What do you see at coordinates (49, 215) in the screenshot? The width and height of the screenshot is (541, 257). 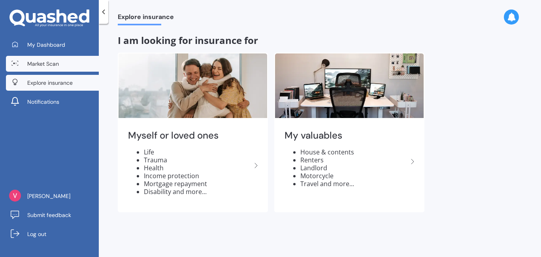 I see `span: Submit feedback` at bounding box center [49, 215].